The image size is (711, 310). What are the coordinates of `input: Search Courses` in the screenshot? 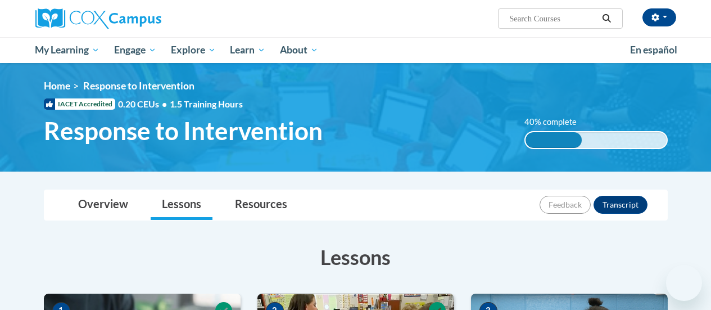 It's located at (553, 19).